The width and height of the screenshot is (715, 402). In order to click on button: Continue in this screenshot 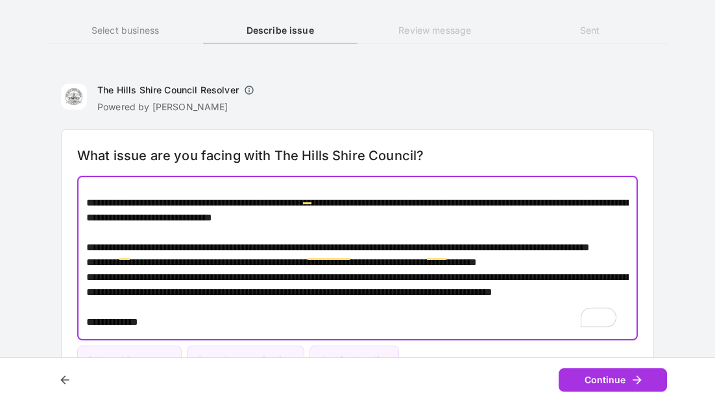, I will do `click(612, 380)`.